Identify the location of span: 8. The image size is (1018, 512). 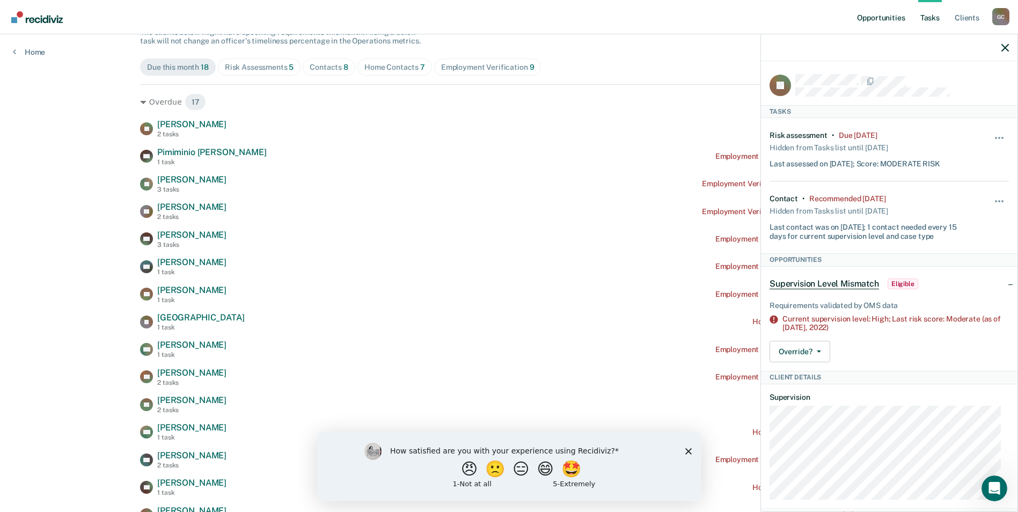
(345, 67).